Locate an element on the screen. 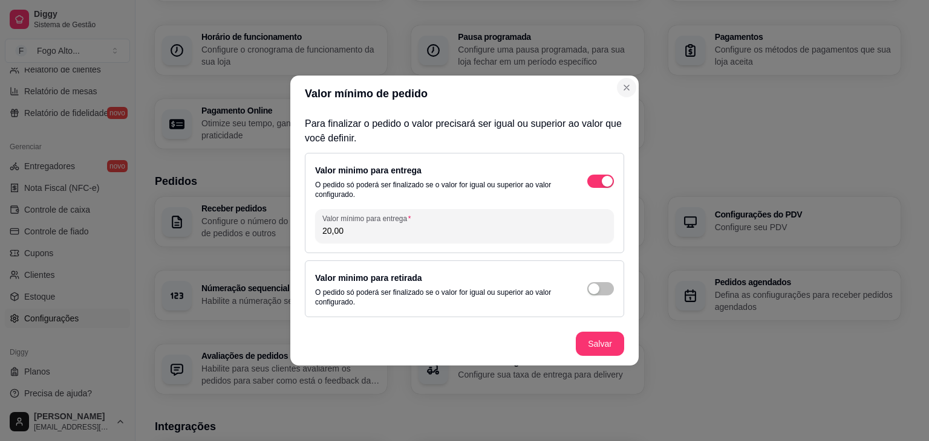 The width and height of the screenshot is (929, 441). p: Para finalizar o pedido o valor precisará ser igual ou superior ao valor que você definir. is located at coordinates (464, 131).